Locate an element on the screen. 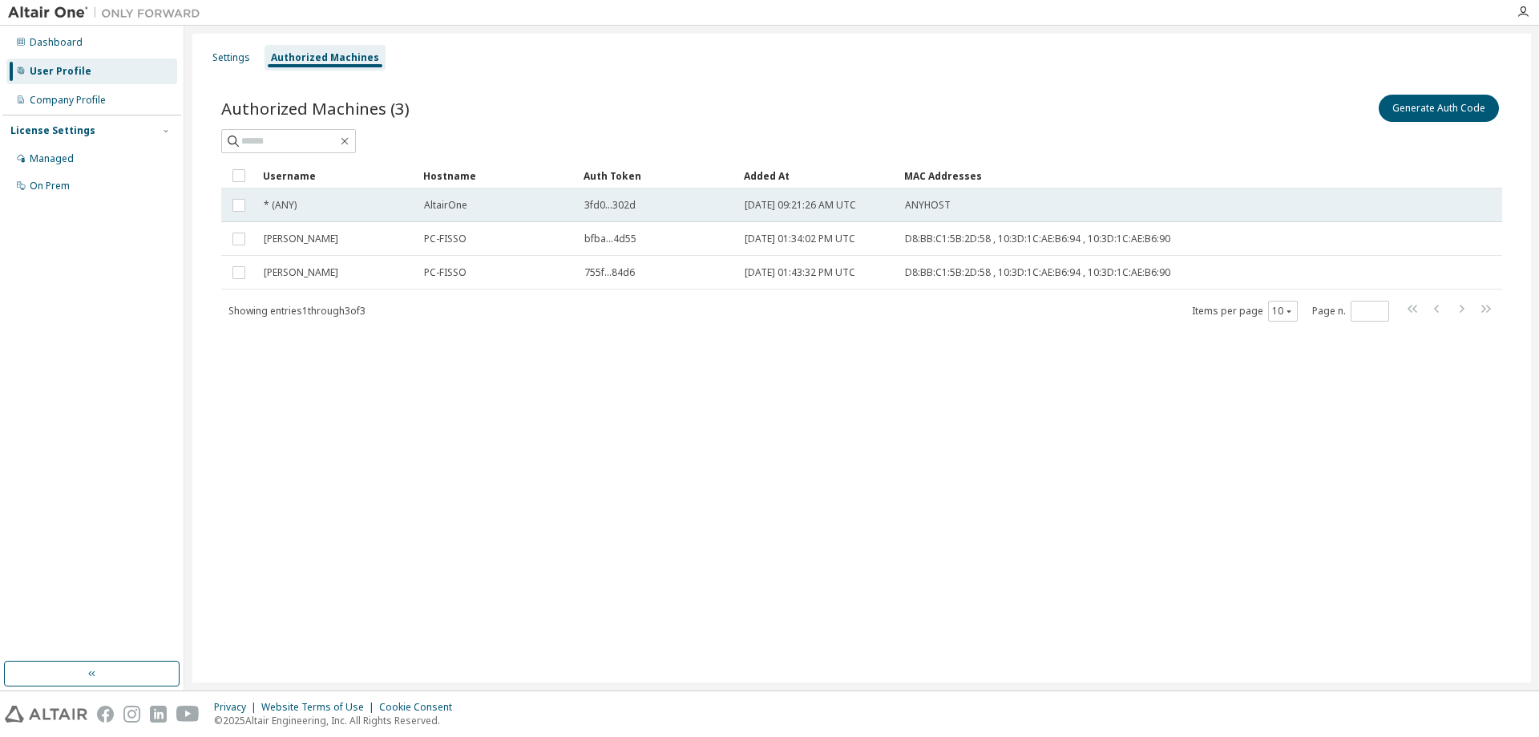  div: License Settings is located at coordinates (53, 131).